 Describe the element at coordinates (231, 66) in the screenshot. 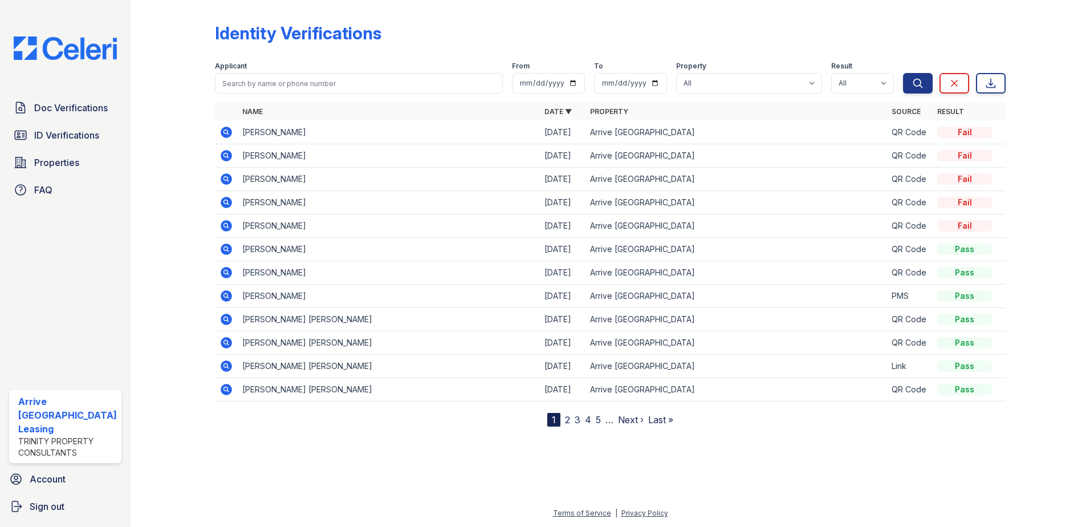

I see `label: Applicant` at that location.